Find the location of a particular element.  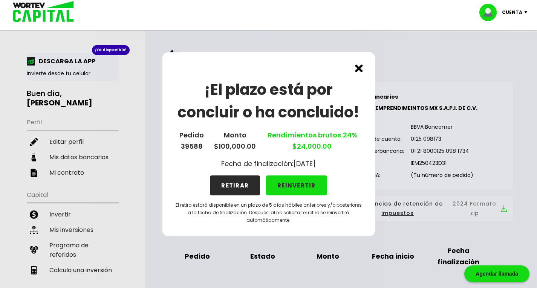

p: Cuenta is located at coordinates (512, 12).